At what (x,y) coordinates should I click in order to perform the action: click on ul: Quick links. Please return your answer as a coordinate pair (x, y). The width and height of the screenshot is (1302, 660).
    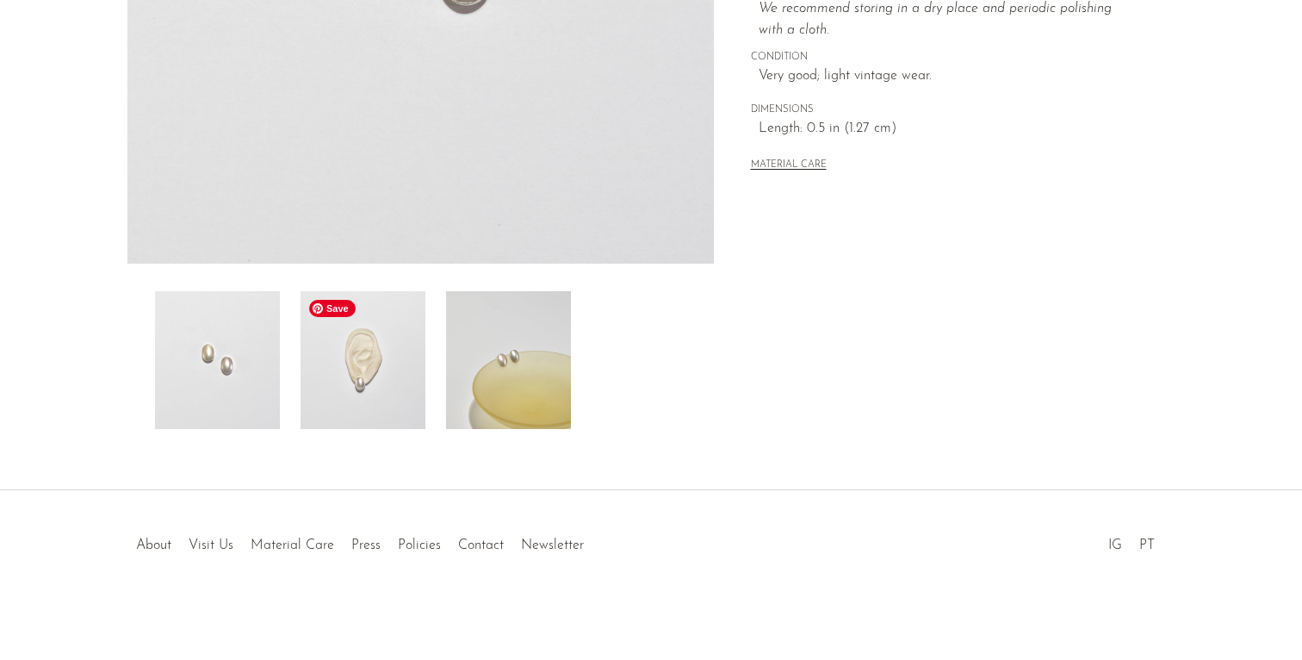
    Looking at the image, I should click on (360, 541).